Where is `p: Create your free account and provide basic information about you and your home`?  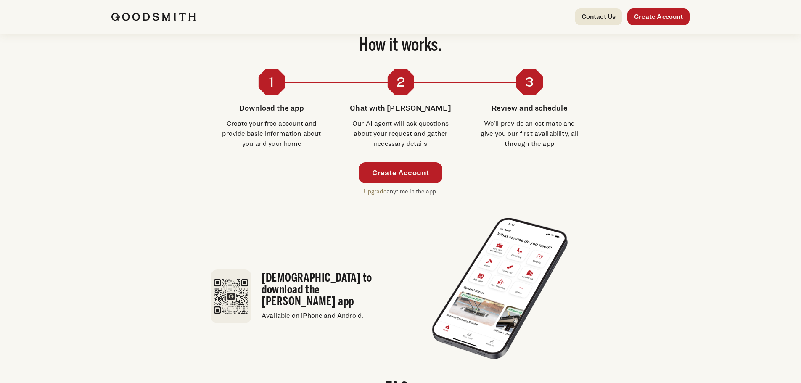 p: Create your free account and provide basic information about you and your home is located at coordinates (272, 134).